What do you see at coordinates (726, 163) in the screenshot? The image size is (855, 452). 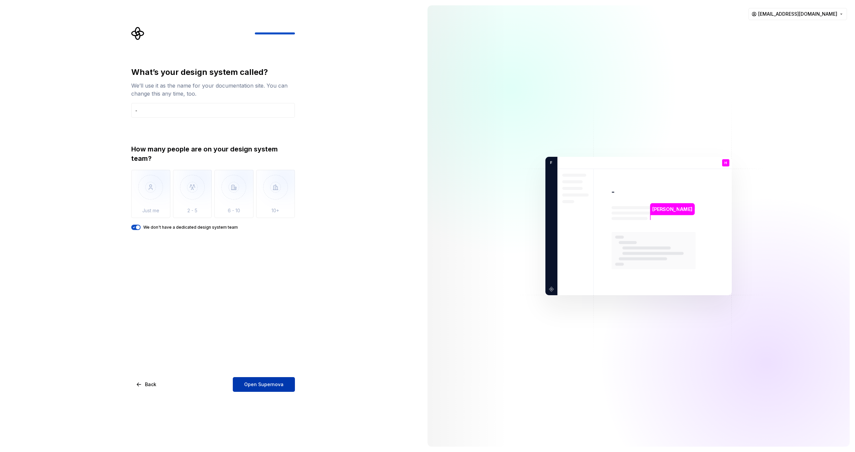 I see `p: H` at bounding box center [726, 163].